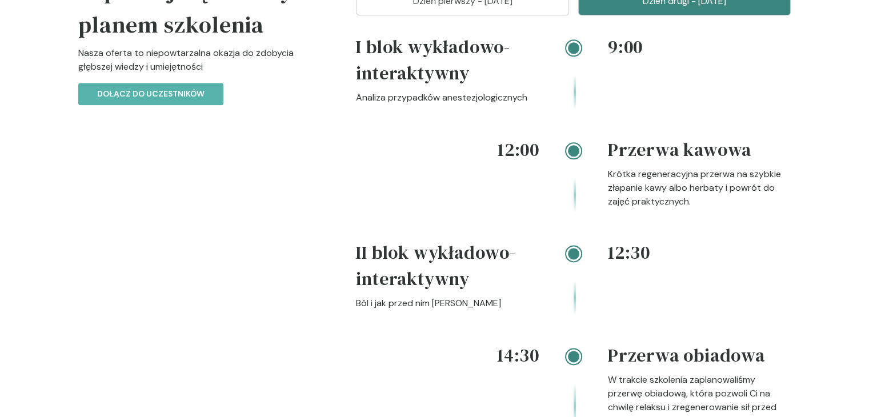 This screenshot has width=869, height=417. Describe the element at coordinates (699, 358) in the screenshot. I see `h4: Przerwa obiadowa` at that location.